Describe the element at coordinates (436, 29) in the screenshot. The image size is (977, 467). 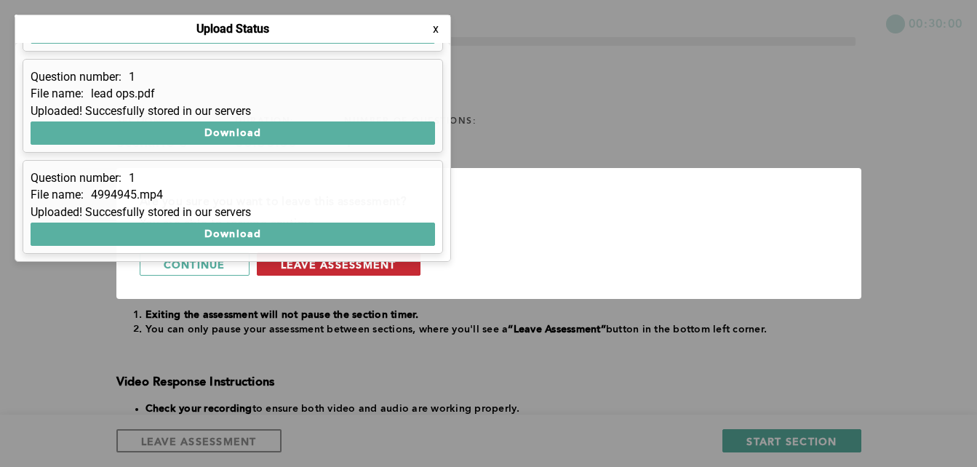
I see `button: x` at that location.